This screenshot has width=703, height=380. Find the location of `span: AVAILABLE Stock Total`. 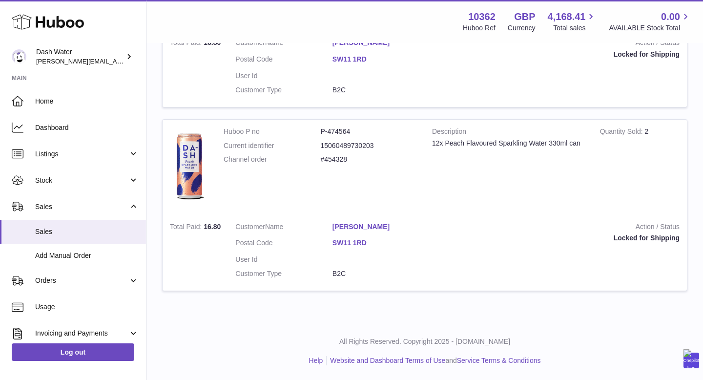

span: AVAILABLE Stock Total is located at coordinates (650, 28).